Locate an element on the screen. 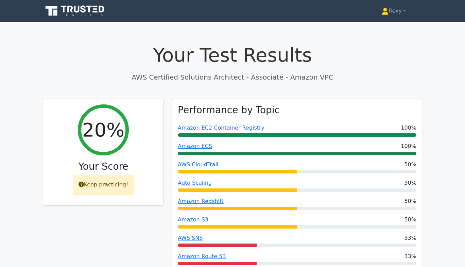  a: AWS CloudTrail is located at coordinates (198, 164).